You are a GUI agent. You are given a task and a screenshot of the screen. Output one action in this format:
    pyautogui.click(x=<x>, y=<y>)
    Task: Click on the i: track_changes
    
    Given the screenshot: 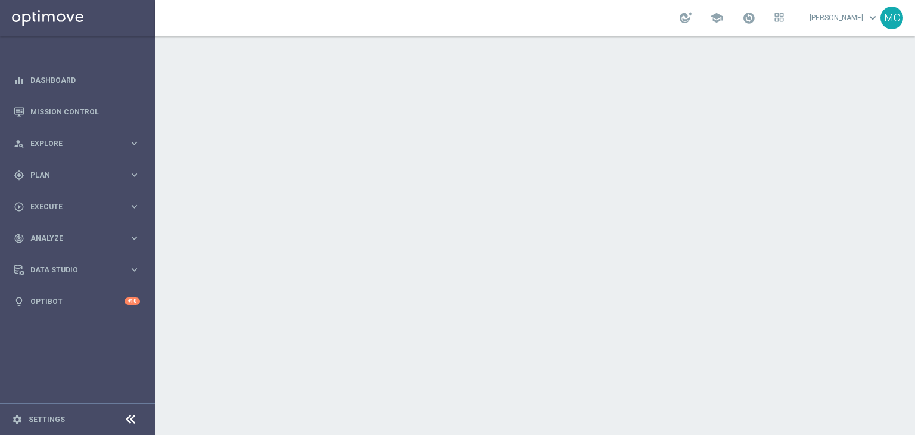 What is the action you would take?
    pyautogui.click(x=19, y=238)
    